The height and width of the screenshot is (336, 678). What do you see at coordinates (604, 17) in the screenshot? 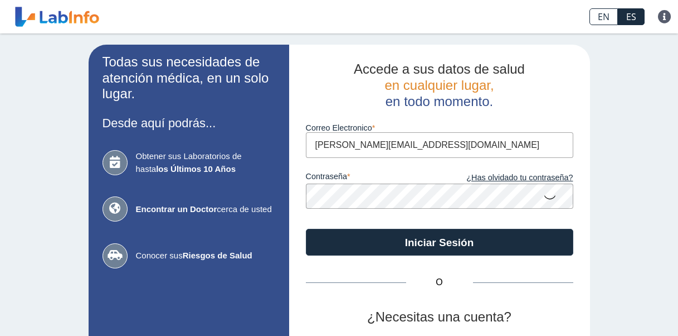
I see `a: EN` at bounding box center [604, 17].